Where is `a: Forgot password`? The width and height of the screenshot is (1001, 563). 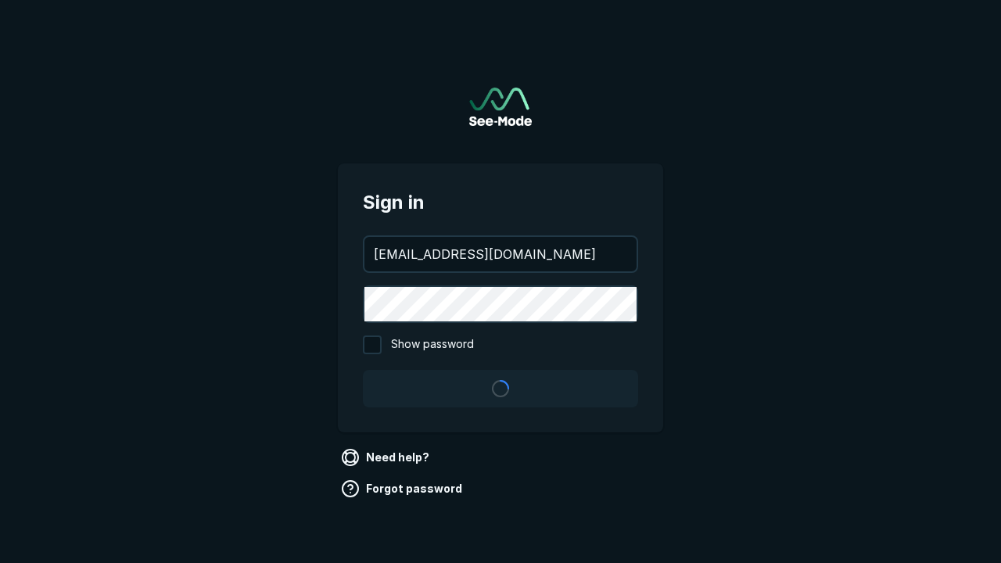
a: Forgot password is located at coordinates (403, 489).